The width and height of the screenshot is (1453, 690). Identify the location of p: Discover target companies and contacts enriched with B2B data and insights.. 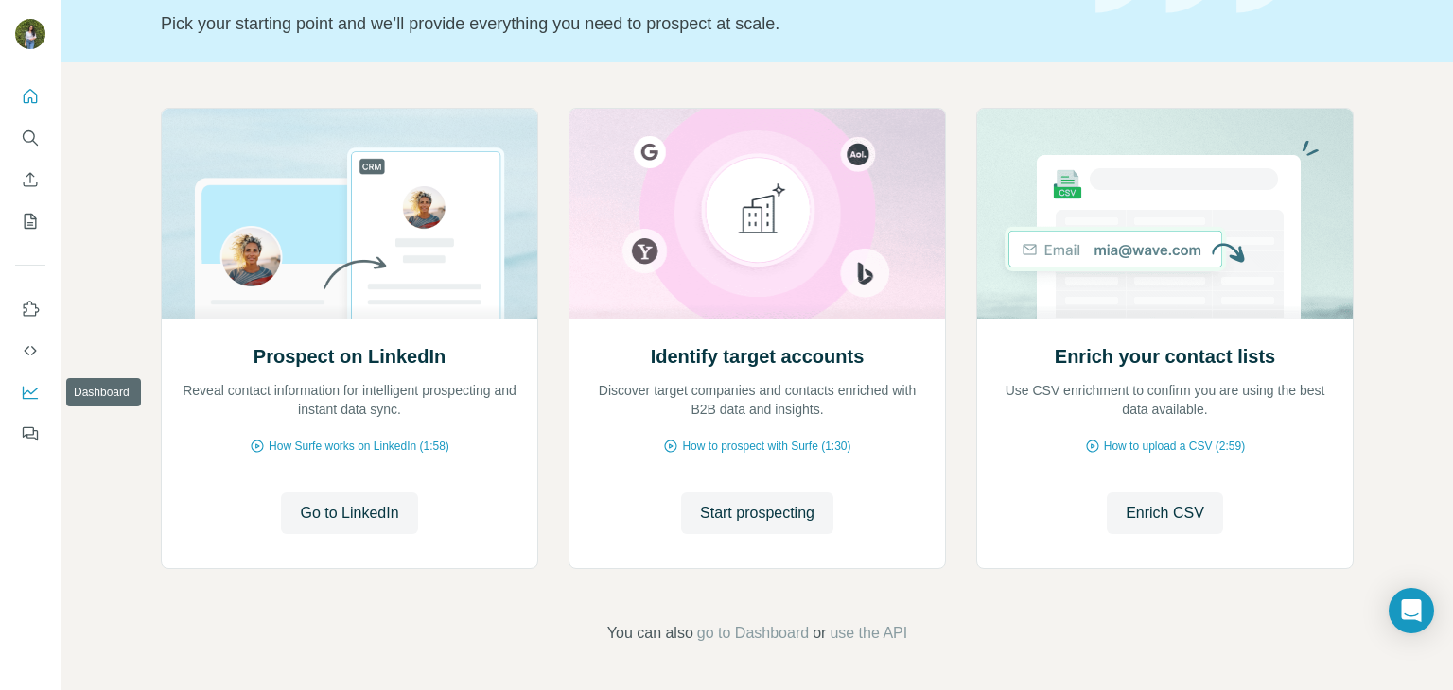
(757, 400).